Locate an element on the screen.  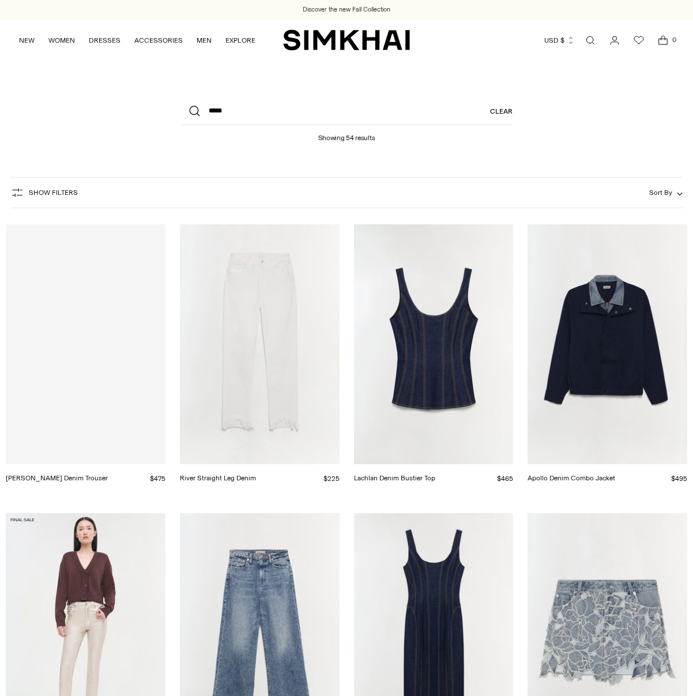
h1: Showing 54 results is located at coordinates (347, 133).